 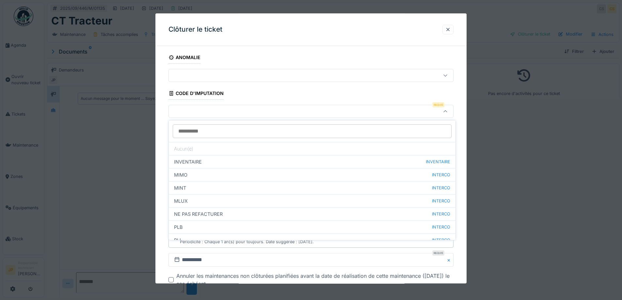 What do you see at coordinates (438, 162) in the screenshot?
I see `span: INVENTAIRE` at bounding box center [438, 162].